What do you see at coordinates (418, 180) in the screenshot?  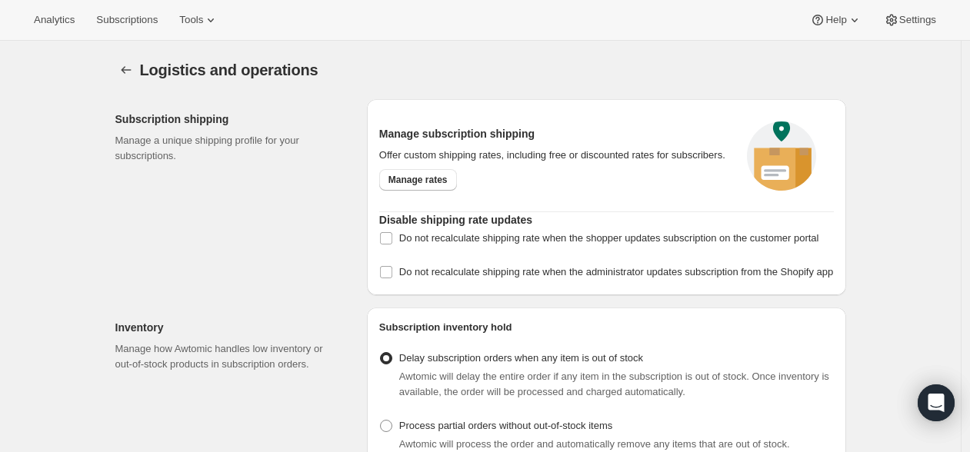 I see `span: Manage rates` at bounding box center [418, 180].